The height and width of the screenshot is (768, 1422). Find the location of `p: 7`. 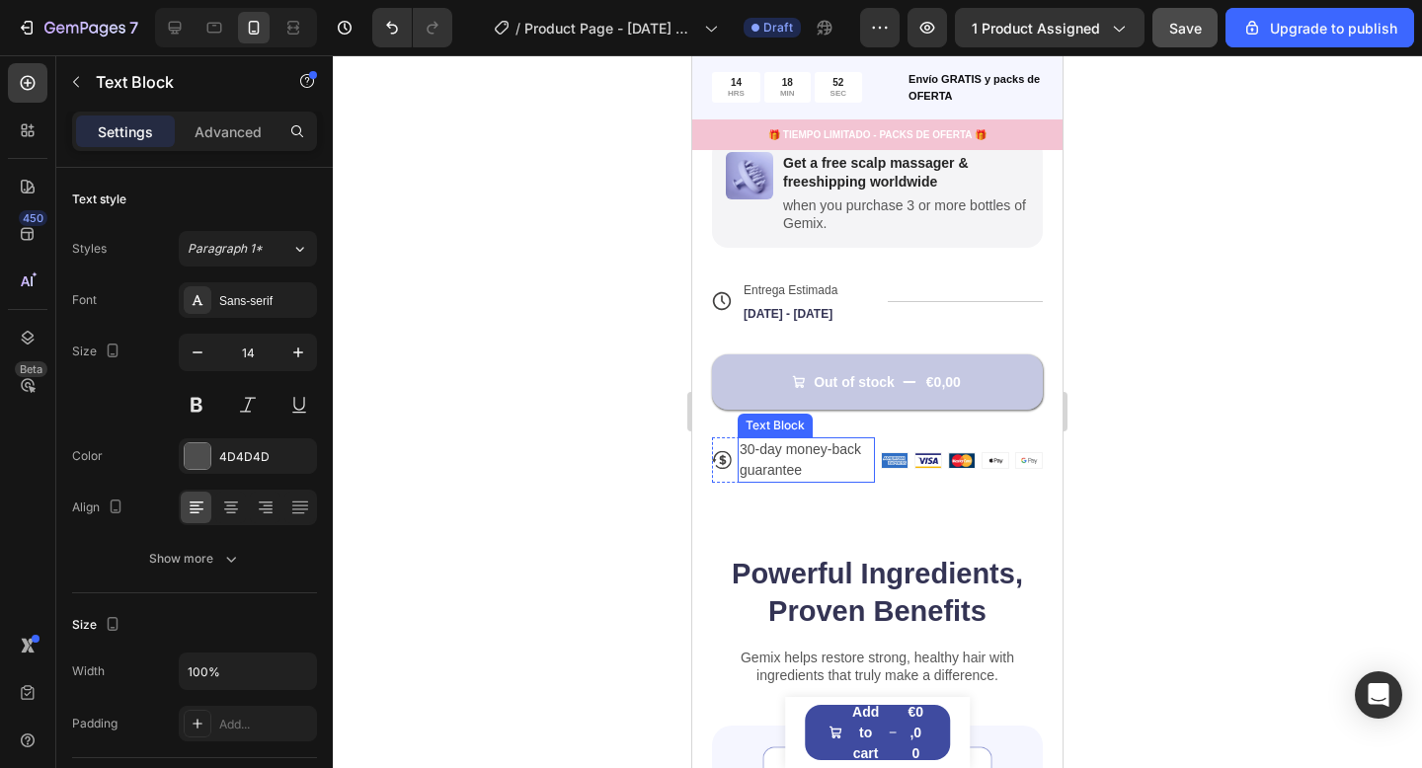

p: 7 is located at coordinates (133, 28).